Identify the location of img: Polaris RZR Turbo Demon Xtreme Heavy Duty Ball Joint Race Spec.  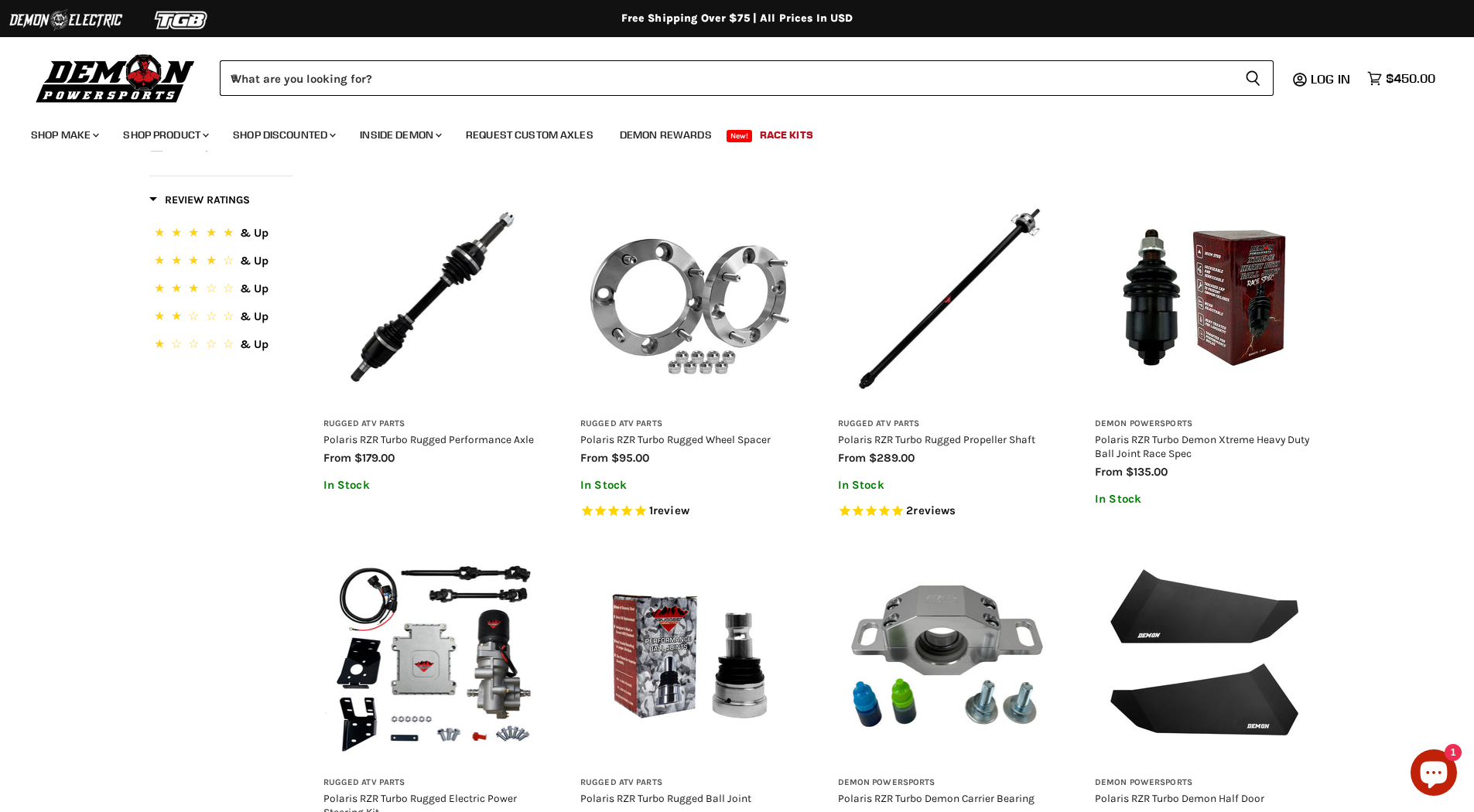
(1204, 297).